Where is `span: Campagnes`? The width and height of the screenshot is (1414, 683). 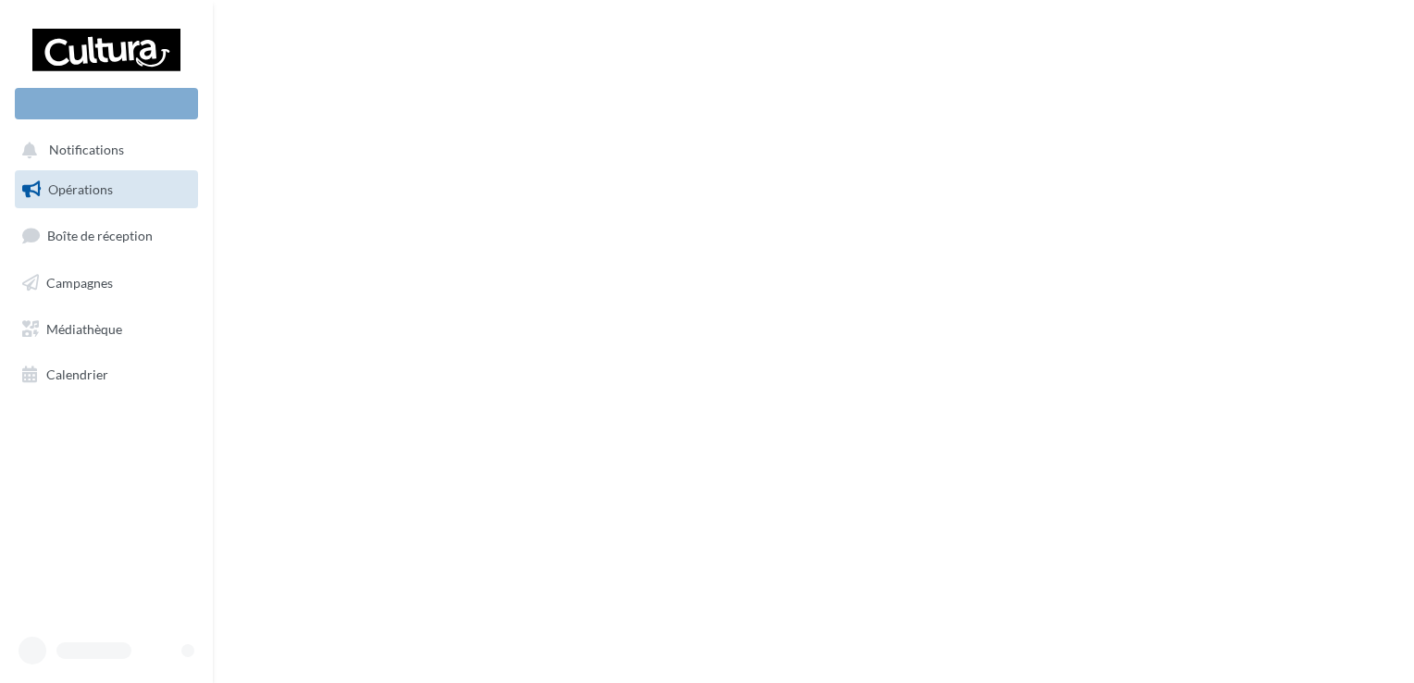
span: Campagnes is located at coordinates (80, 282).